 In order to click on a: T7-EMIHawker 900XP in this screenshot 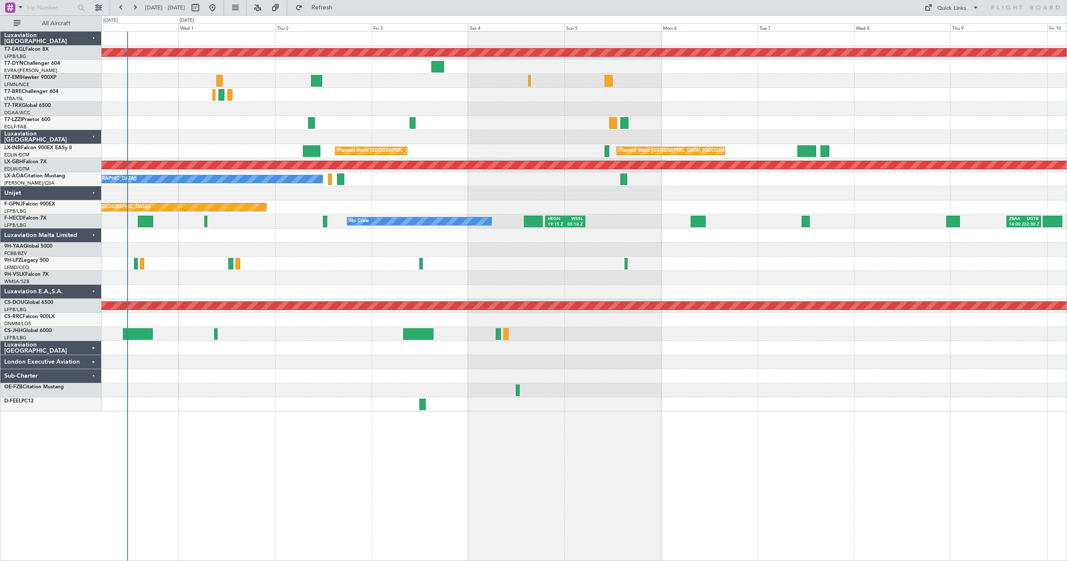, I will do `click(30, 78)`.